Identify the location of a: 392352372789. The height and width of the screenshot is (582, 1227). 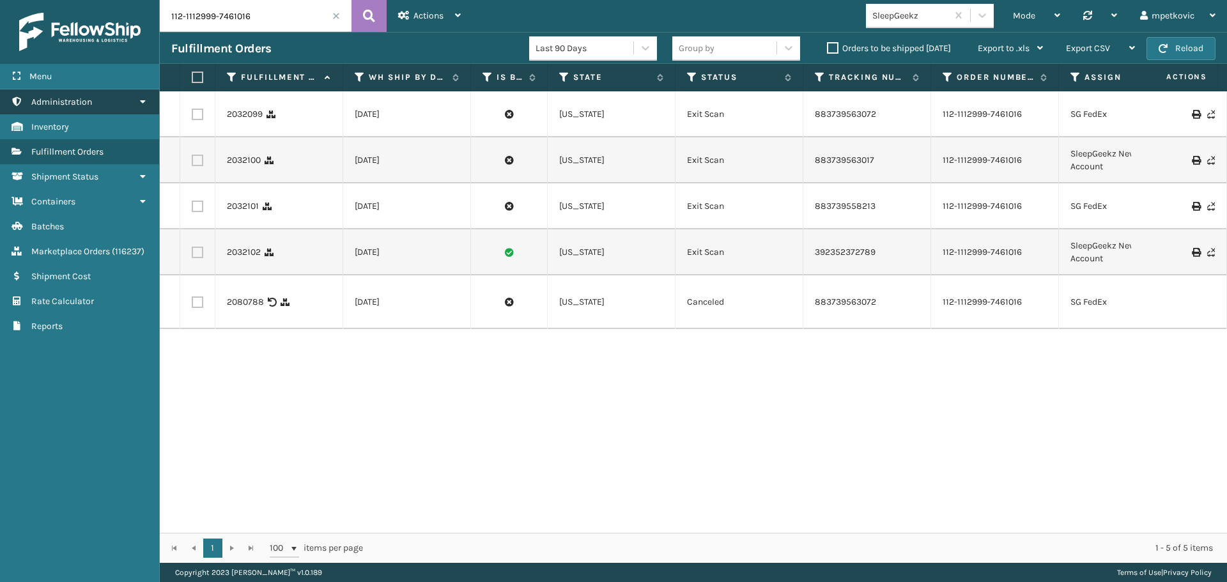
(845, 252).